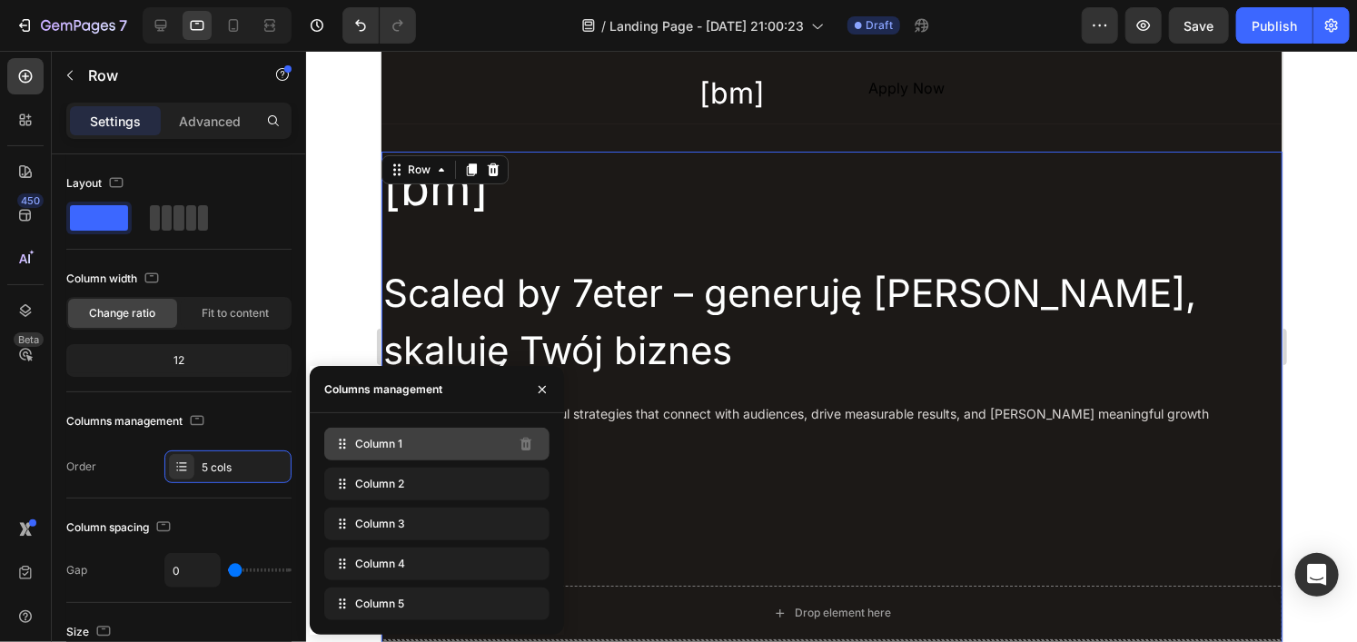 The height and width of the screenshot is (642, 1357). I want to click on p: Advanced, so click(210, 121).